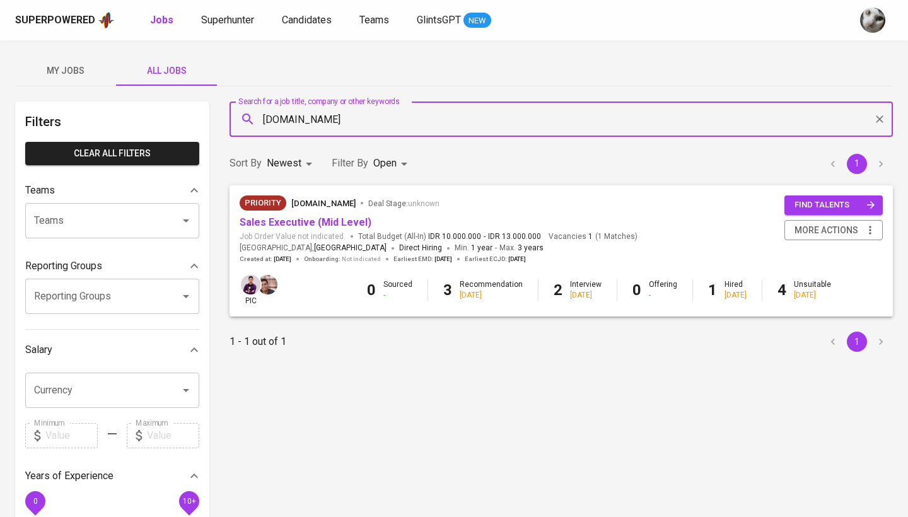 This screenshot has height=517, width=908. I want to click on div: Recommendation, so click(491, 290).